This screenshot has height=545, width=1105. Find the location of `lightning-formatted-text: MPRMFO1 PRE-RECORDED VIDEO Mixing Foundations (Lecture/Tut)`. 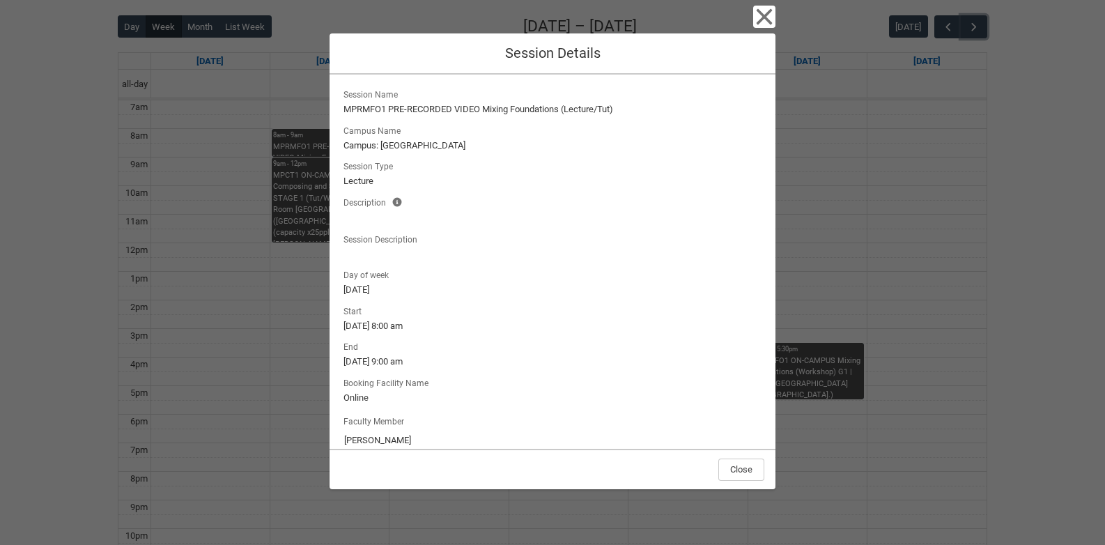

lightning-formatted-text: MPRMFO1 PRE-RECORDED VIDEO Mixing Foundations (Lecture/Tut) is located at coordinates (553, 109).